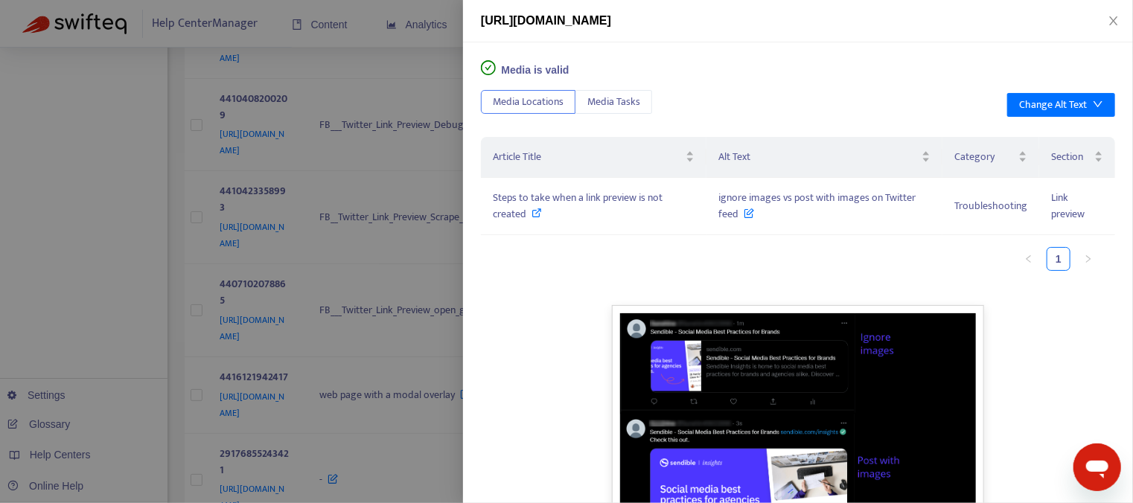  I want to click on button: Change Alt Text, so click(1061, 105).